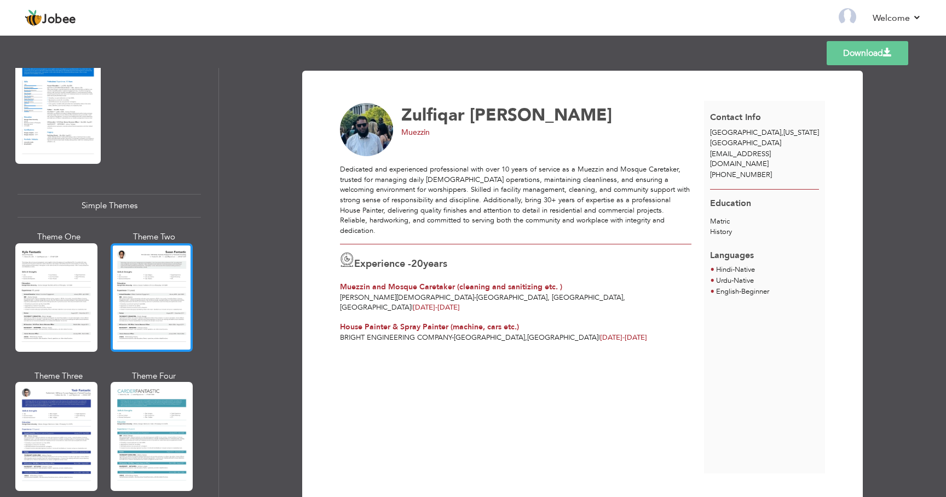 The image size is (946, 497). I want to click on div: Theme One, so click(59, 237).